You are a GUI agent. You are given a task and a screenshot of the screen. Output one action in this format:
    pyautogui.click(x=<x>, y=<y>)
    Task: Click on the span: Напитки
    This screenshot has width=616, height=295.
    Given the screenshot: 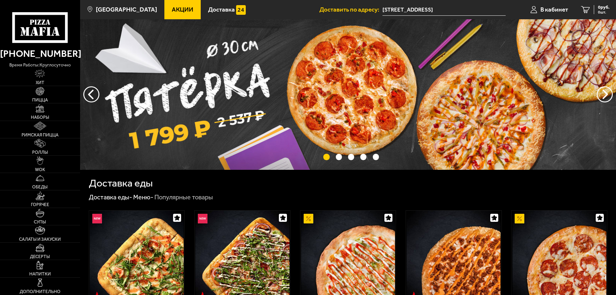 What is the action you would take?
    pyautogui.click(x=40, y=275)
    